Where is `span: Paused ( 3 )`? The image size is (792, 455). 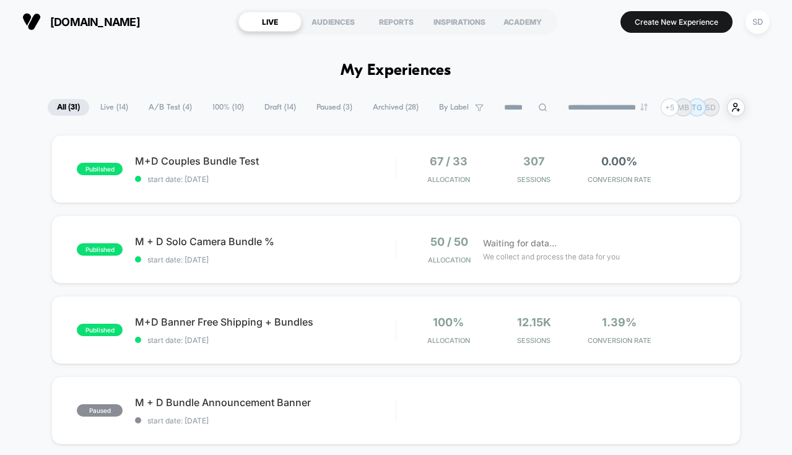 span: Paused ( 3 ) is located at coordinates (335, 107).